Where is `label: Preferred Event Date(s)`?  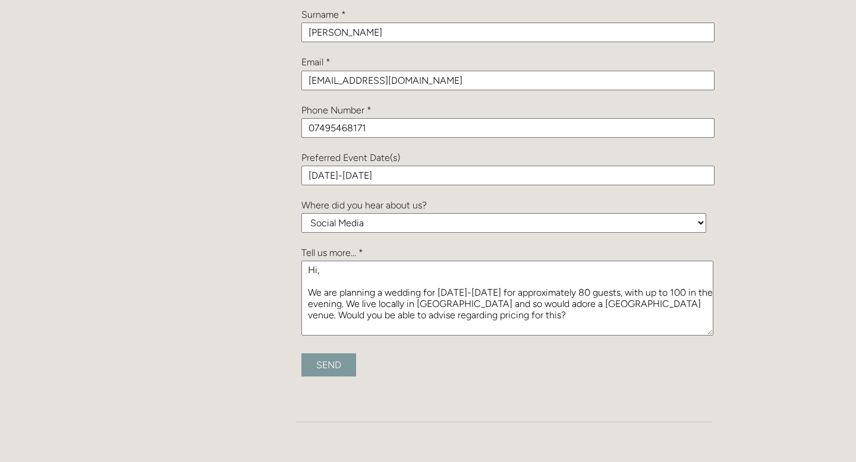
label: Preferred Event Date(s) is located at coordinates (351, 158).